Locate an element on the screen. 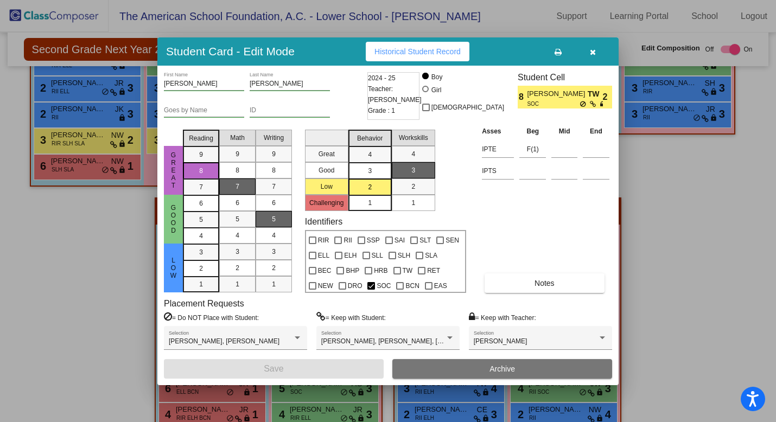  span: Grade : 1 is located at coordinates (381, 111).